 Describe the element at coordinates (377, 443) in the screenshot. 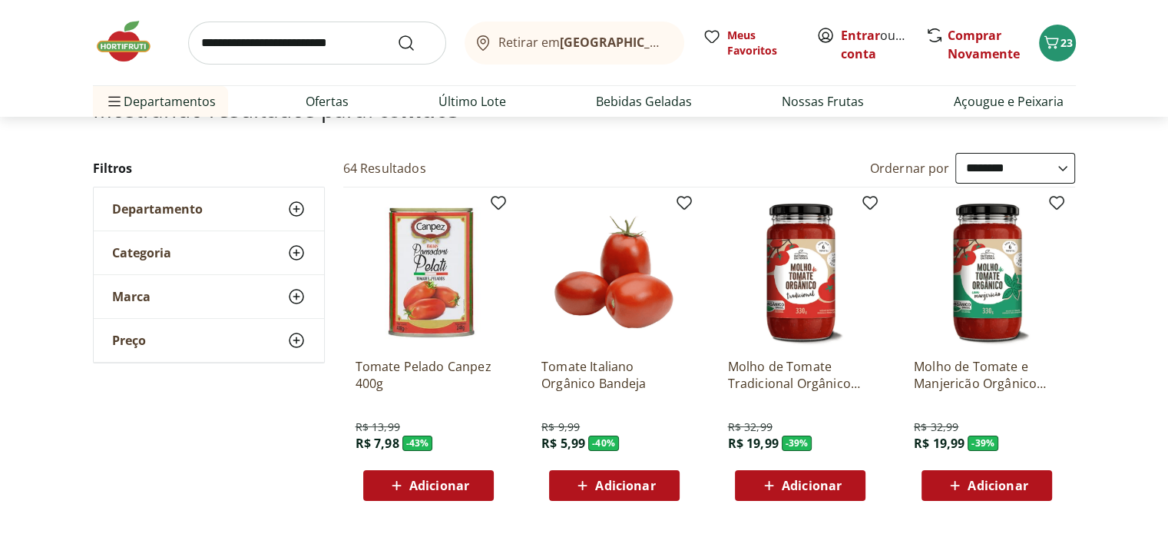

I see `span: R$ 7,98` at that location.